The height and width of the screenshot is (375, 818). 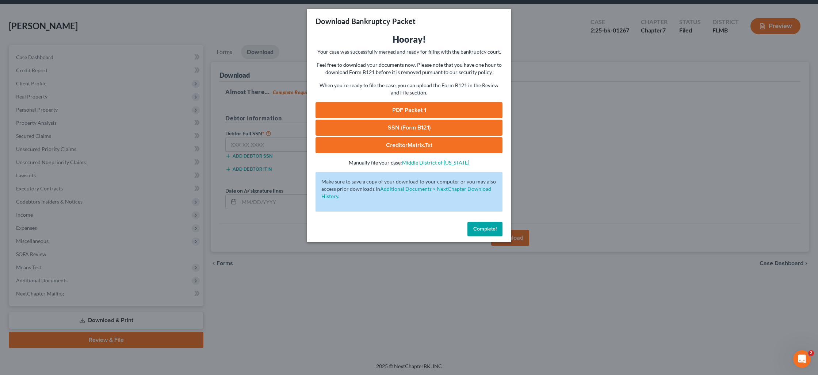 What do you see at coordinates (409, 110) in the screenshot?
I see `a: PDF Packet 1` at bounding box center [409, 110].